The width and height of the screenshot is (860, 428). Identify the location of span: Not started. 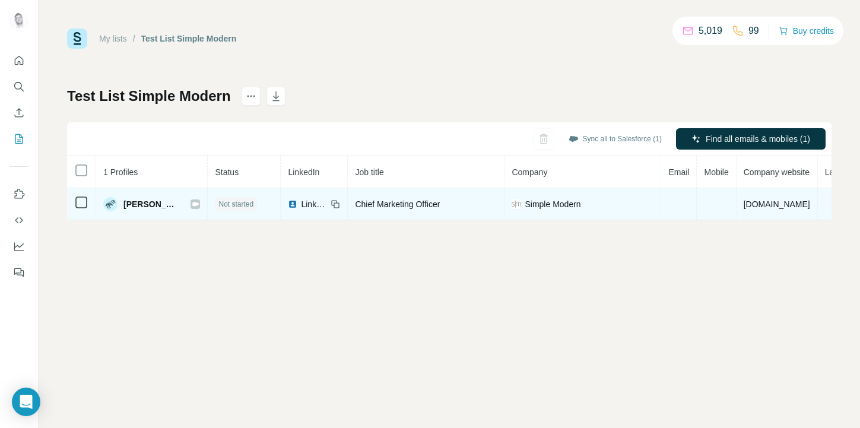
(236, 204).